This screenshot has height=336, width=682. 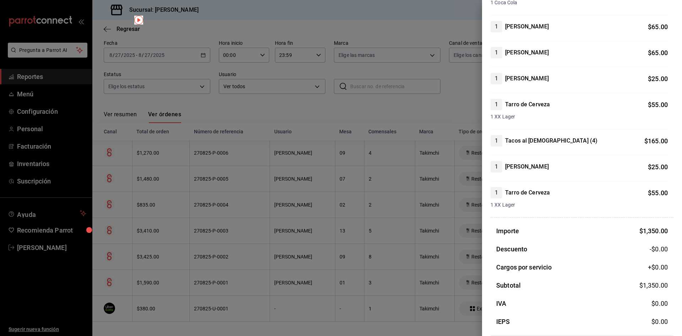 I want to click on h3: Cargos por servicio, so click(x=524, y=267).